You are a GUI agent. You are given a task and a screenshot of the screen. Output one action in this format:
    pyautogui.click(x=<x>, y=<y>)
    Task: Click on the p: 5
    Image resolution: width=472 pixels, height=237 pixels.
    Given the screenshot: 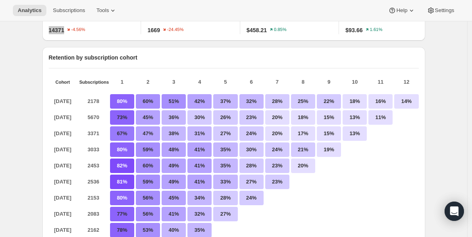 What is the action you would take?
    pyautogui.click(x=225, y=82)
    